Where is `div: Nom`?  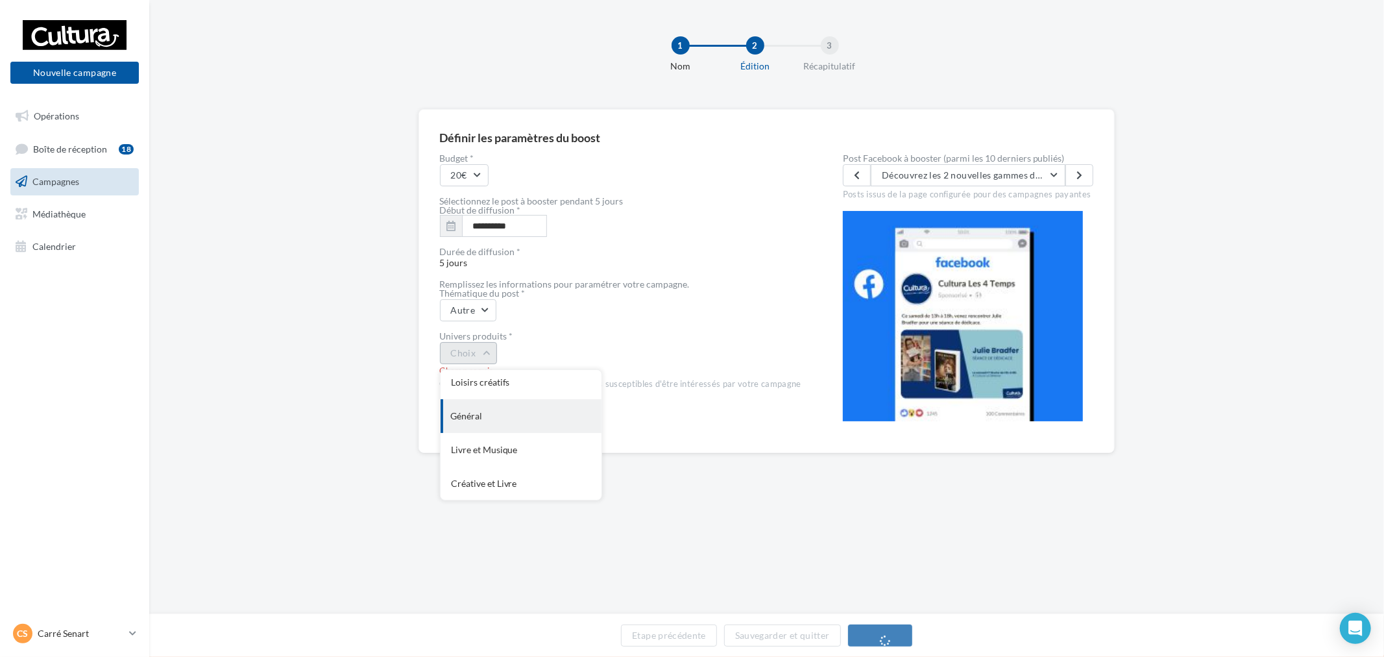 div: Nom is located at coordinates (681, 66).